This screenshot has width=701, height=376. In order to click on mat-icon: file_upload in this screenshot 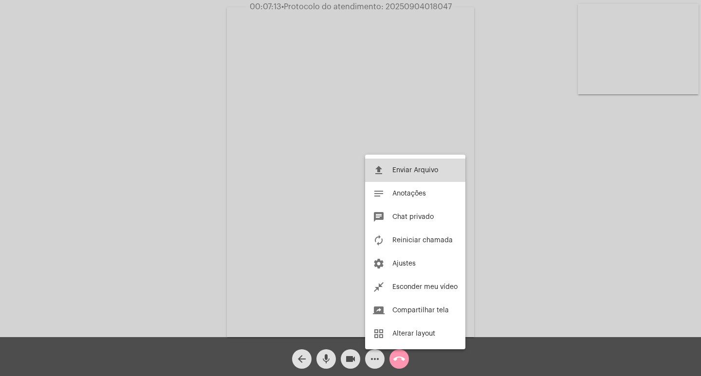, I will do `click(379, 170)`.